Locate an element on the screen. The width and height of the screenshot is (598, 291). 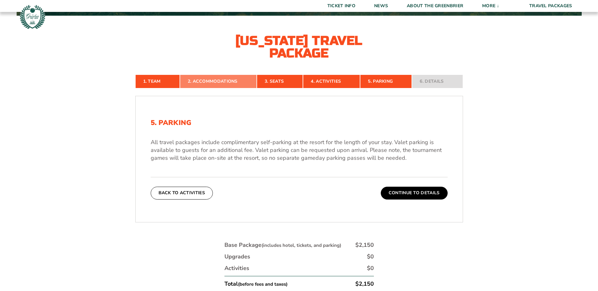
h2: 5. Parking is located at coordinates (299, 123).